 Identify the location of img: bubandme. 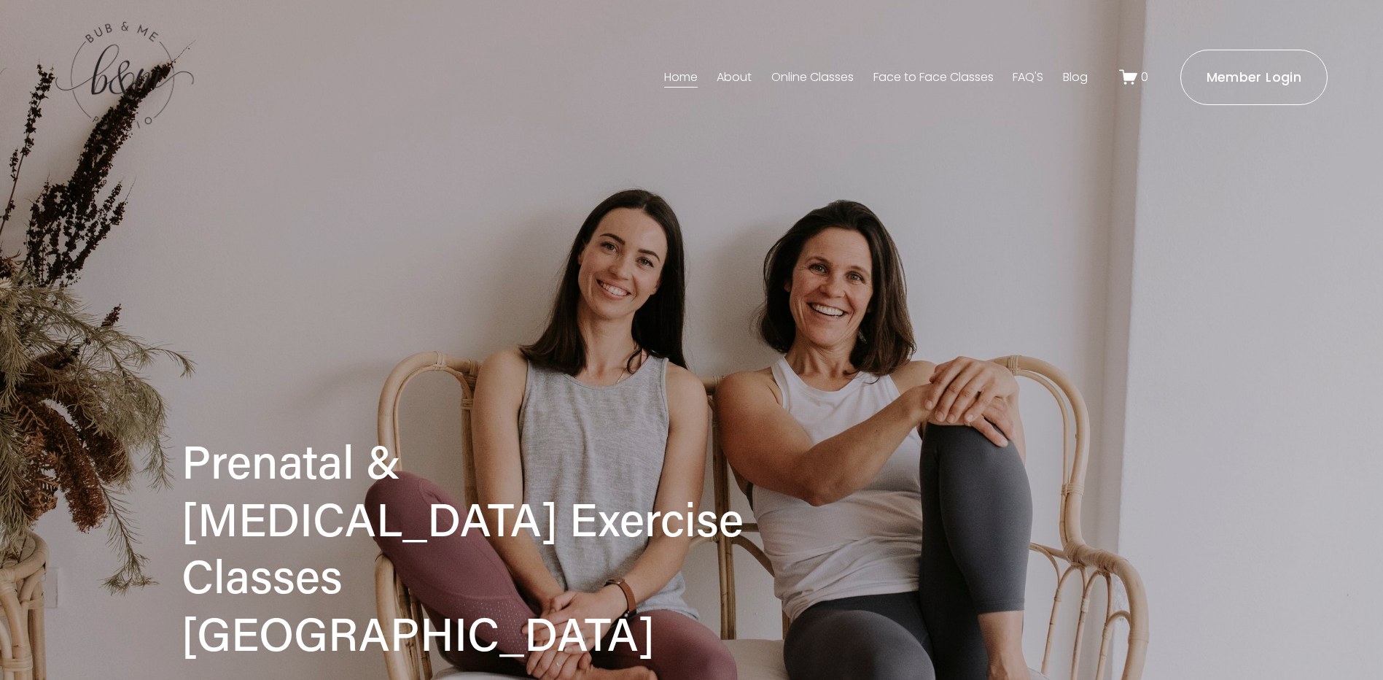
(125, 77).